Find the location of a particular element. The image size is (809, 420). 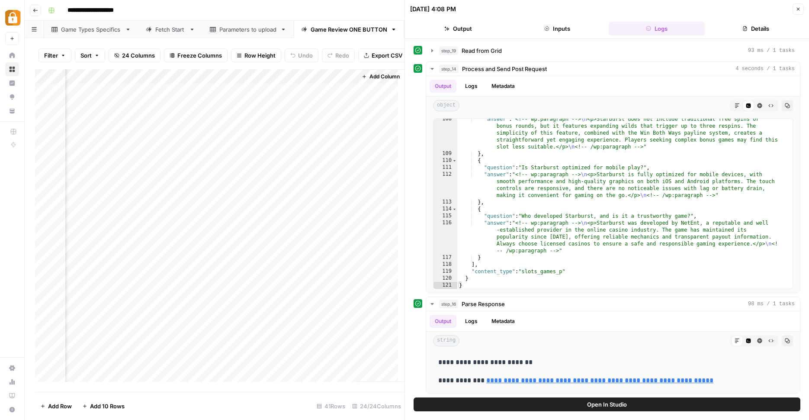

span: Parse Response is located at coordinates (483, 304).